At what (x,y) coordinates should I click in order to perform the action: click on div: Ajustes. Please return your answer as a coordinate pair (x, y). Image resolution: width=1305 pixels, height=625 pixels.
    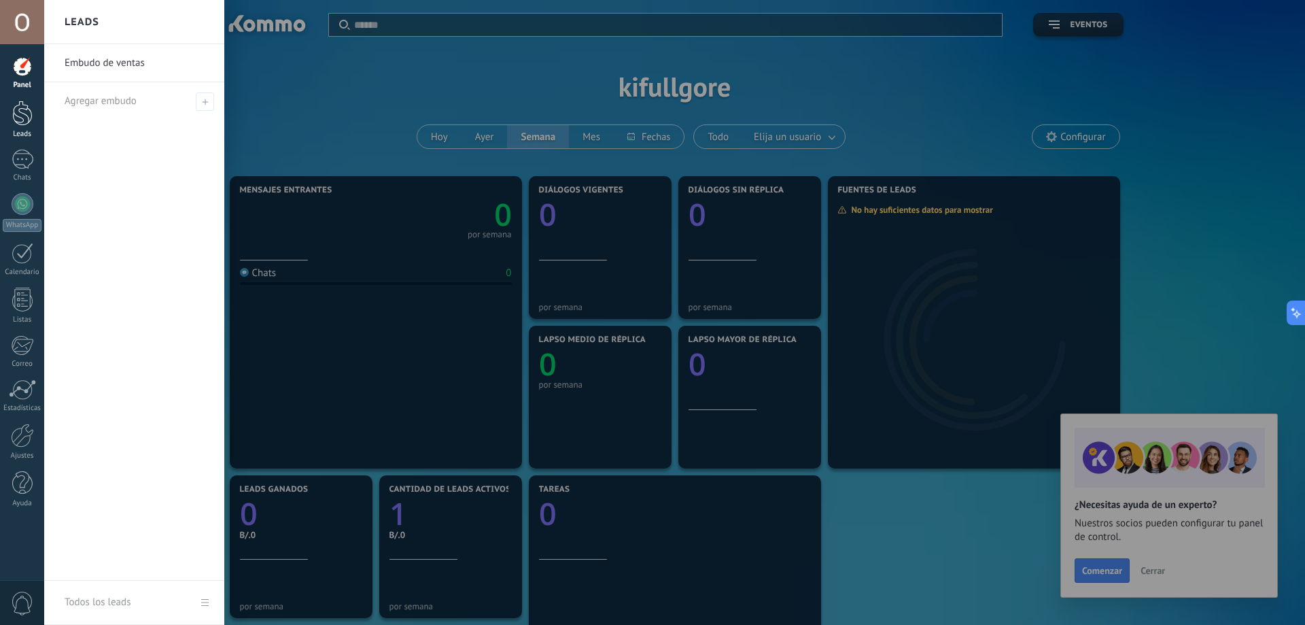
    Looking at the image, I should click on (22, 455).